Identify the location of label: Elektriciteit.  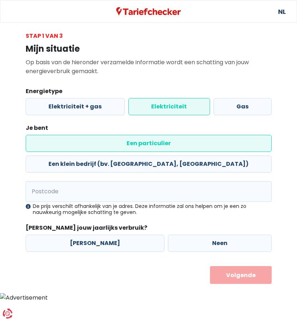
(169, 107).